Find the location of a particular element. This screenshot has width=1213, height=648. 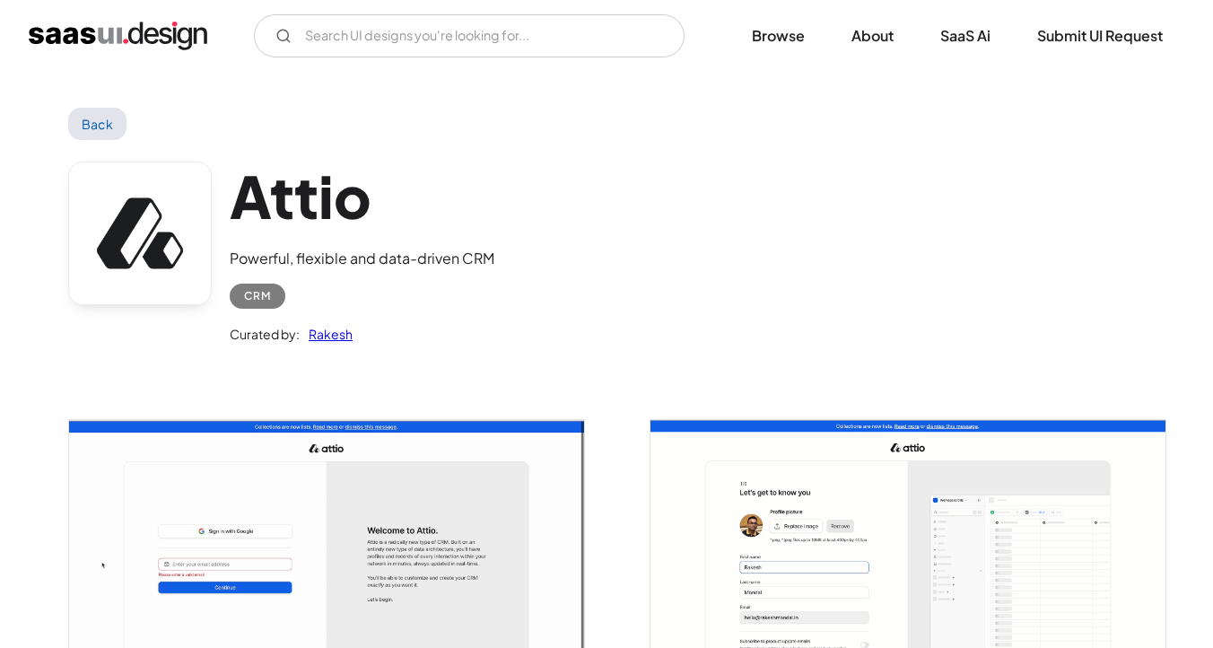

div: Curated by: is located at coordinates (265, 334).